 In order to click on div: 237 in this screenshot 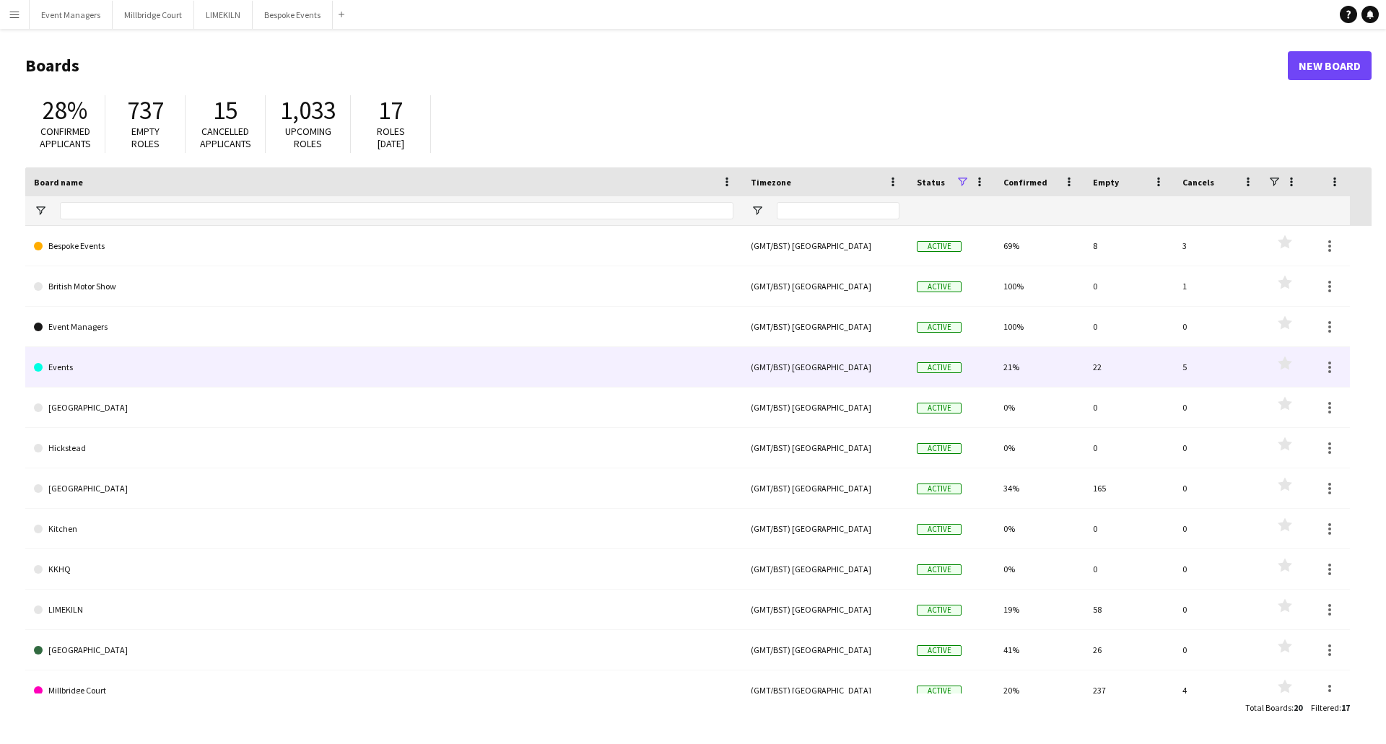, I will do `click(1129, 690)`.